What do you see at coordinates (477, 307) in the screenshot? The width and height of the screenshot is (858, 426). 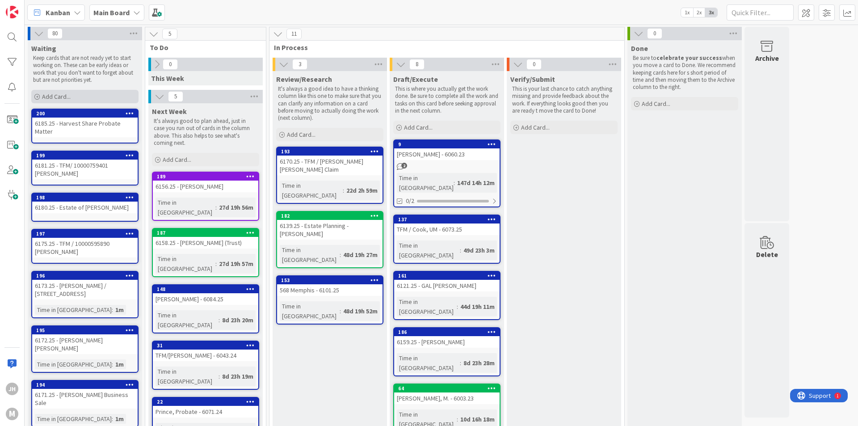 I see `div: 44d 19h 11m` at bounding box center [477, 307].